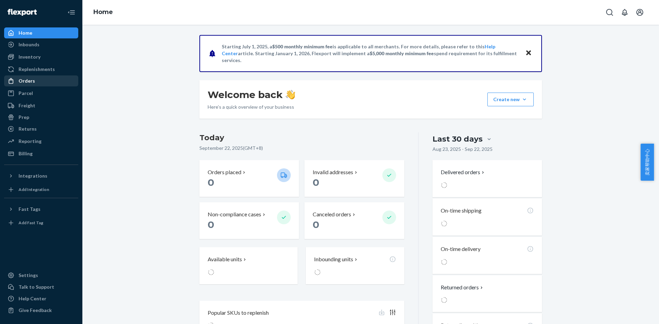 This screenshot has height=324, width=659. I want to click on p: Canceled orders, so click(332, 214).